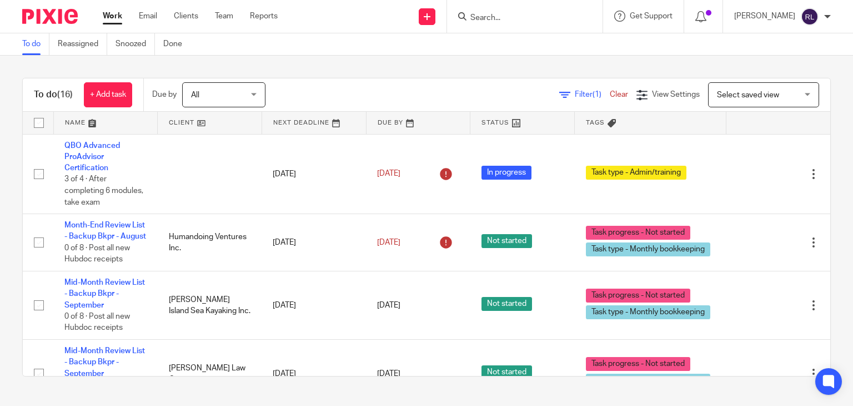 The width and height of the screenshot is (853, 406). Describe the element at coordinates (592, 94) in the screenshot. I see `span: Filter` at that location.